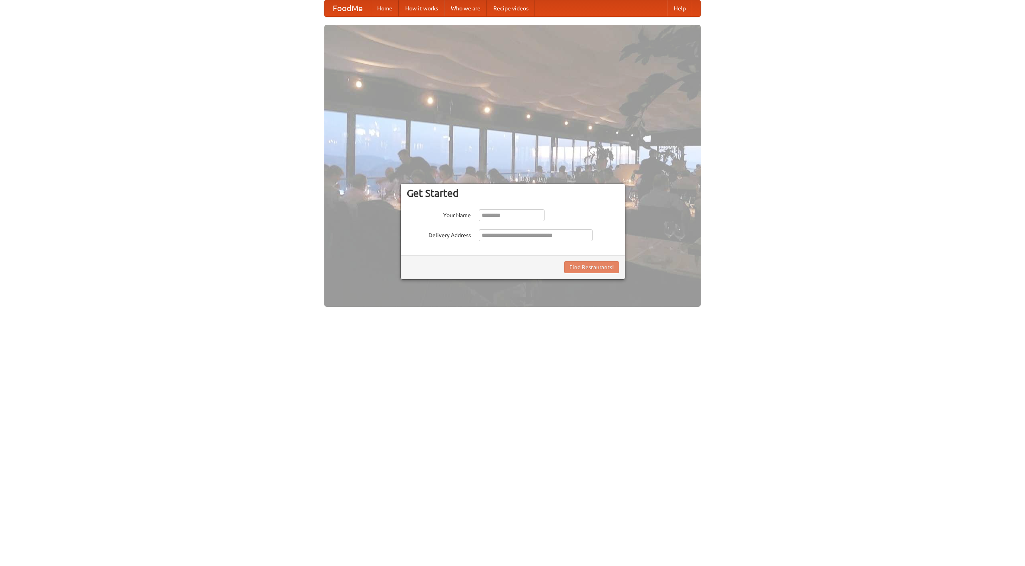  What do you see at coordinates (385, 8) in the screenshot?
I see `a: Home` at bounding box center [385, 8].